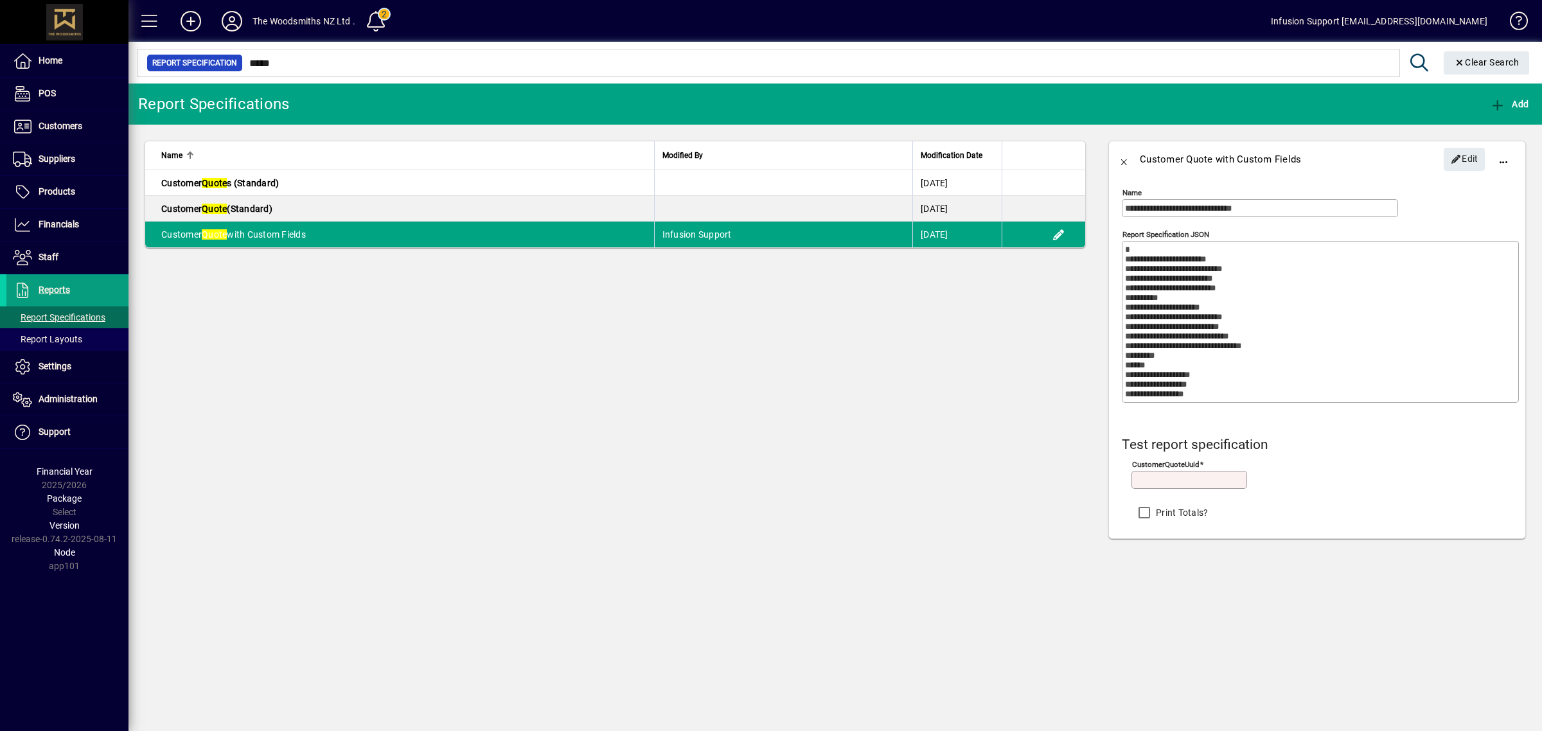 This screenshot has height=731, width=1542. I want to click on span: Version, so click(64, 526).